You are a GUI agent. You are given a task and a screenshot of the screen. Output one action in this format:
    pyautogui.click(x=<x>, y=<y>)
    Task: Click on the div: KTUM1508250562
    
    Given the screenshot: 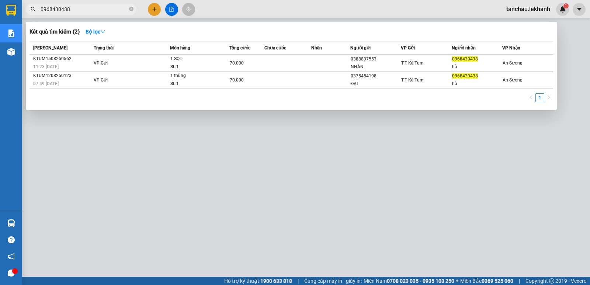 What is the action you would take?
    pyautogui.click(x=62, y=59)
    